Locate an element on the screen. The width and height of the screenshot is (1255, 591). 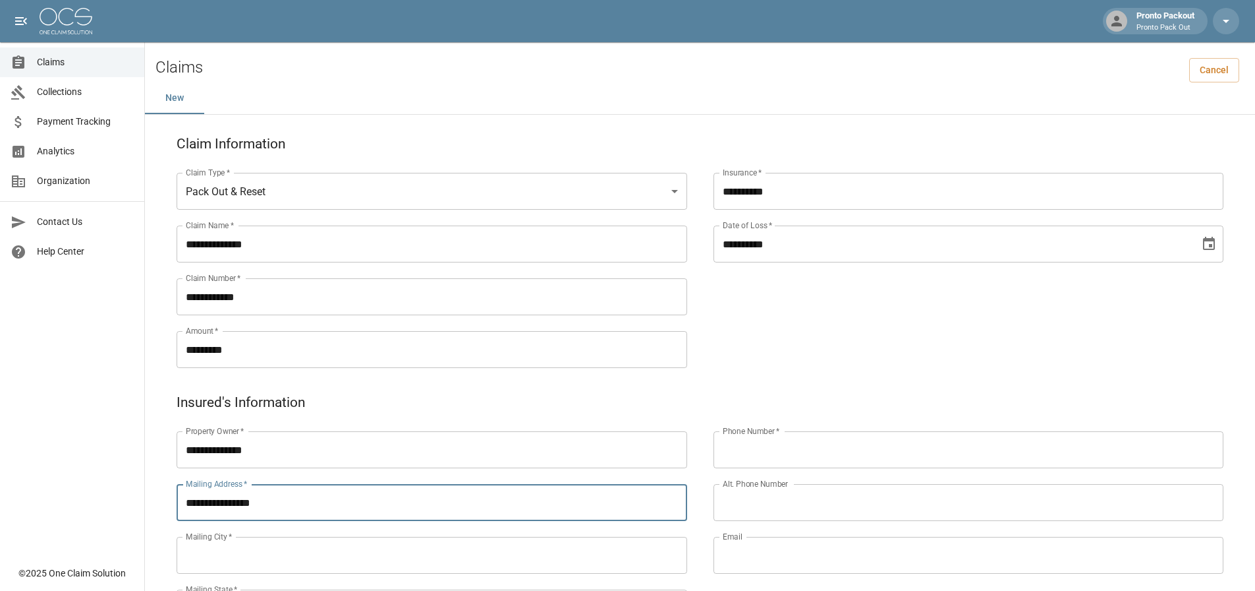
h2: Claims is located at coordinates (179, 67).